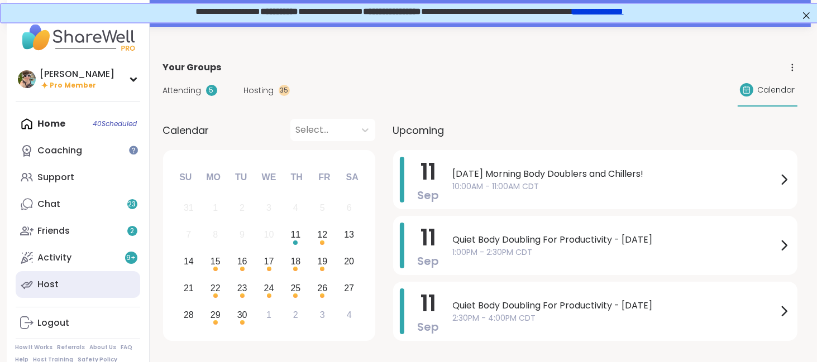  What do you see at coordinates (78, 37) in the screenshot?
I see `img: ShareWell Nav Logo` at bounding box center [78, 37].